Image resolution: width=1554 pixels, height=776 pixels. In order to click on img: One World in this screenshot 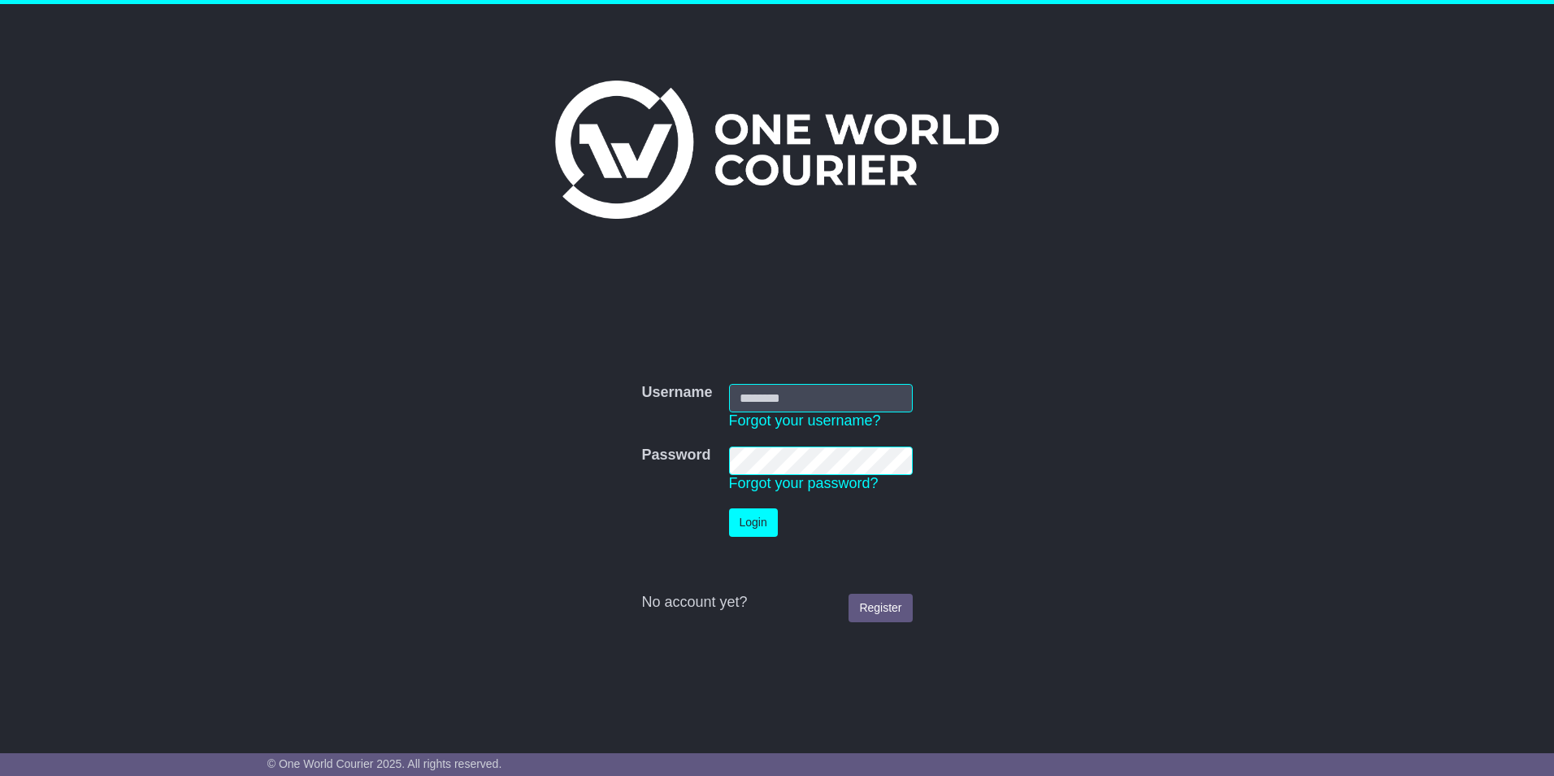, I will do `click(777, 150)`.